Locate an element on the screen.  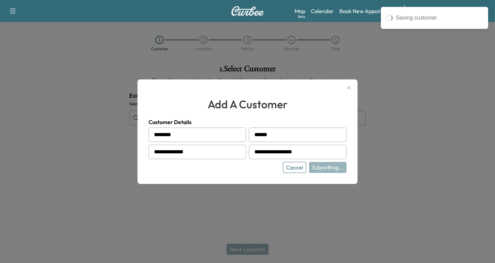
h4: Customer Details is located at coordinates (248, 122).